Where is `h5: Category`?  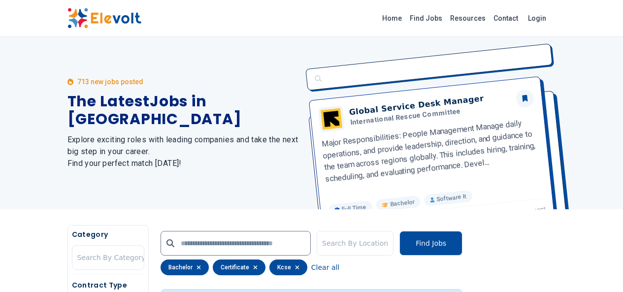 h5: Category is located at coordinates (108, 234).